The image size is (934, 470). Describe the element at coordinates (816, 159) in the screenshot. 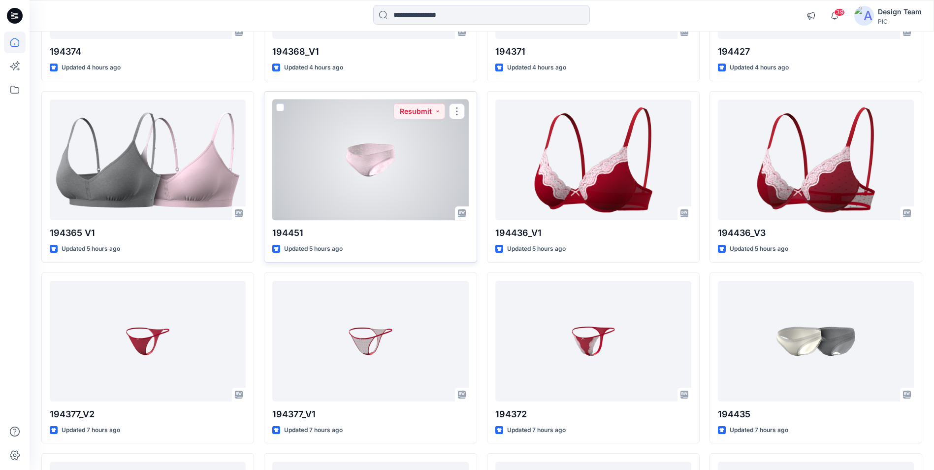

I see `a: 194436_V3` at that location.